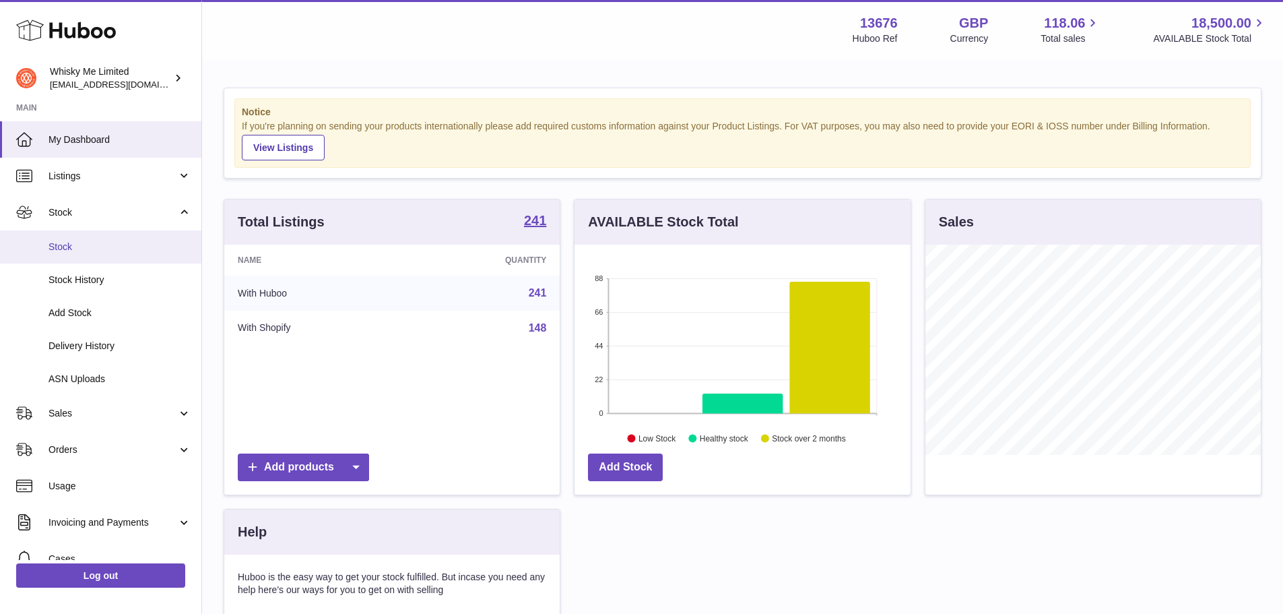 Image resolution: width=1283 pixels, height=614 pixels. I want to click on text: Low Stock, so click(657, 438).